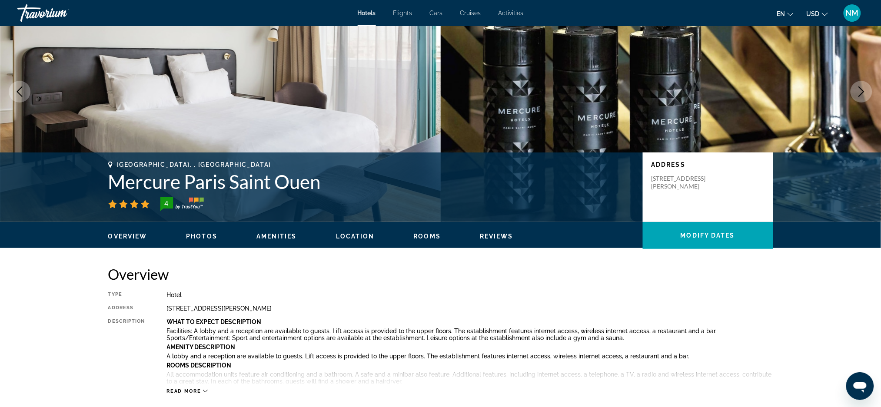 This screenshot has height=407, width=881. What do you see at coordinates (355, 236) in the screenshot?
I see `button: Location` at bounding box center [355, 236].